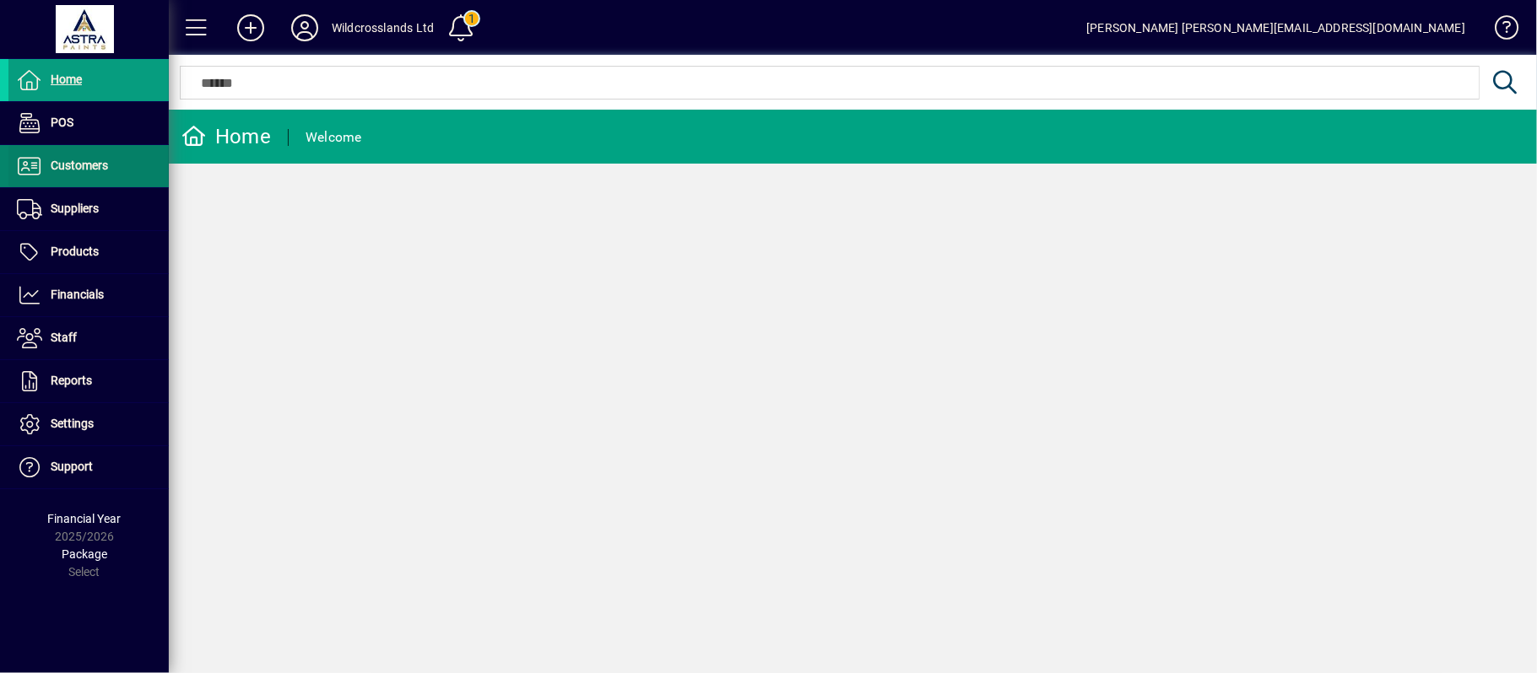 Image resolution: width=1537 pixels, height=673 pixels. What do you see at coordinates (1499, 30) in the screenshot?
I see `a: Knowledge Base` at bounding box center [1499, 30].